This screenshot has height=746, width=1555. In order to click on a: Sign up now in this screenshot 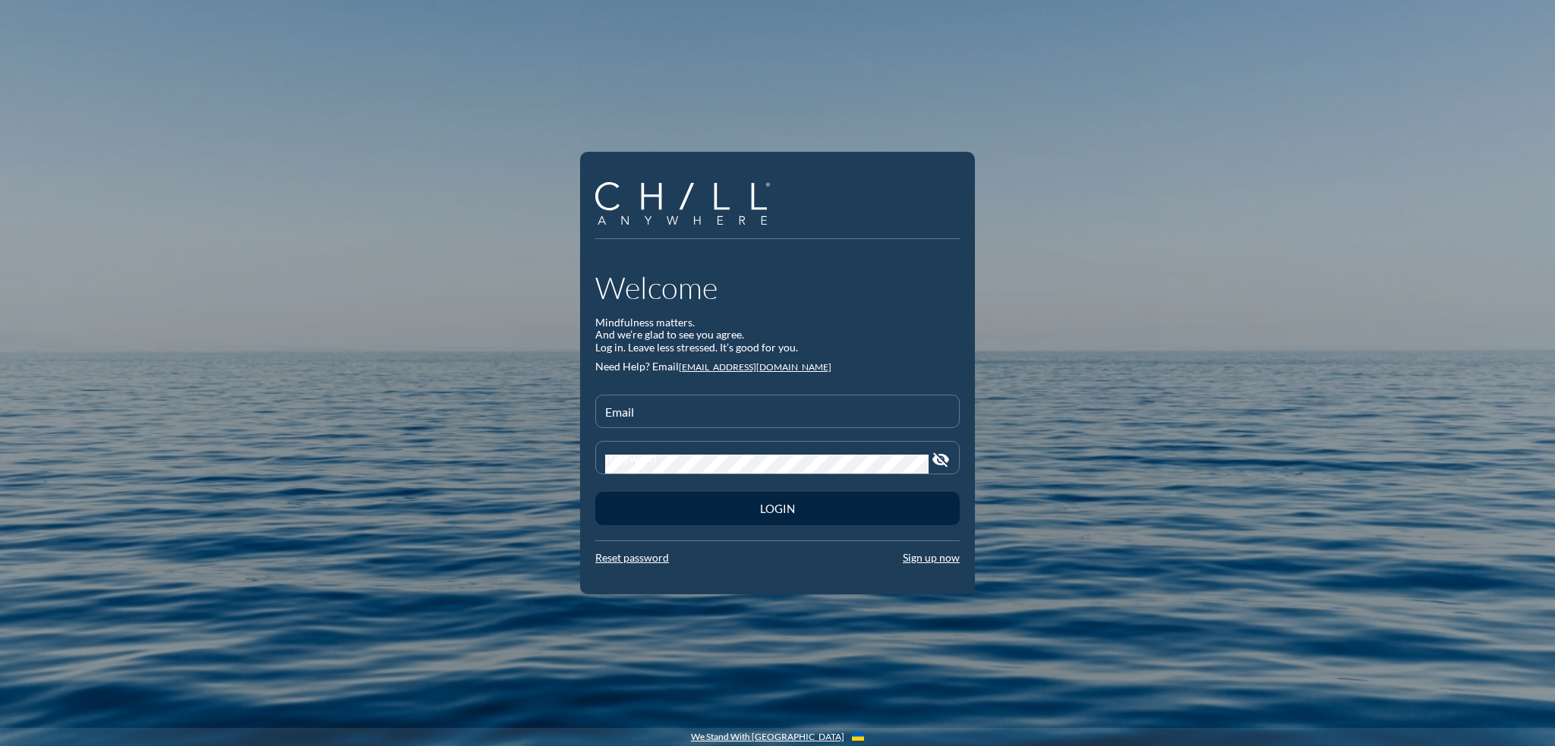, I will do `click(931, 557)`.